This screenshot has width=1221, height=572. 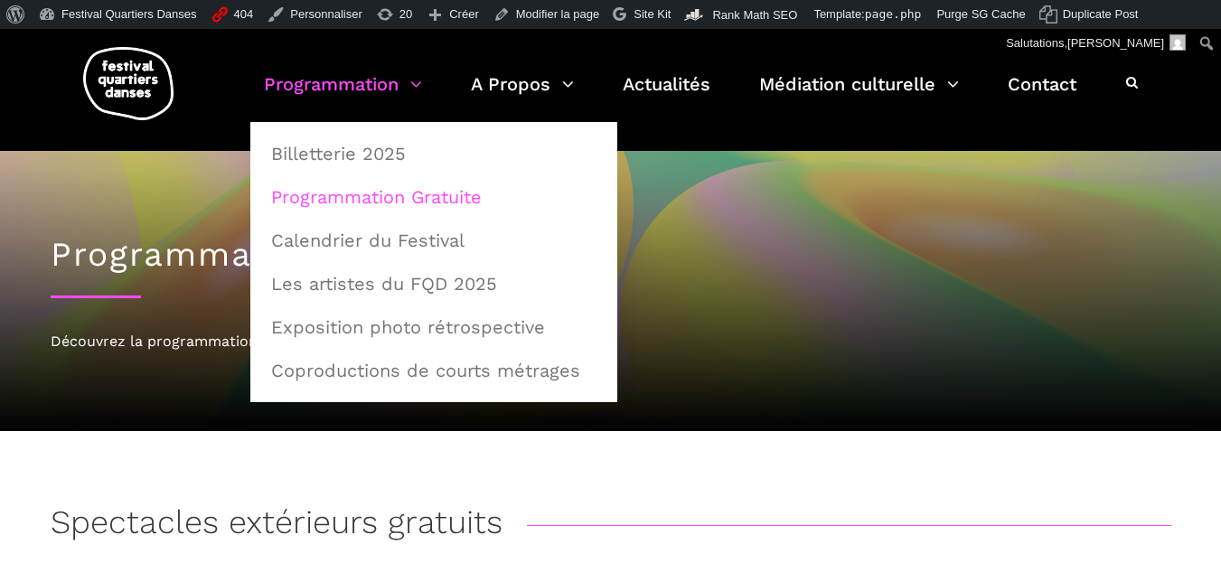 What do you see at coordinates (522, 95) in the screenshot?
I see `a: A Propos` at bounding box center [522, 95].